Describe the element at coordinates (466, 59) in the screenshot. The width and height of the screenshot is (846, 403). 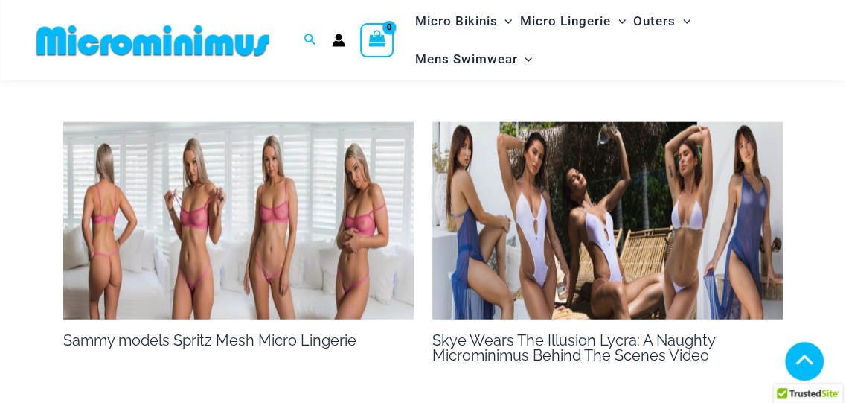
I see `span: Mens Swimwear` at that location.